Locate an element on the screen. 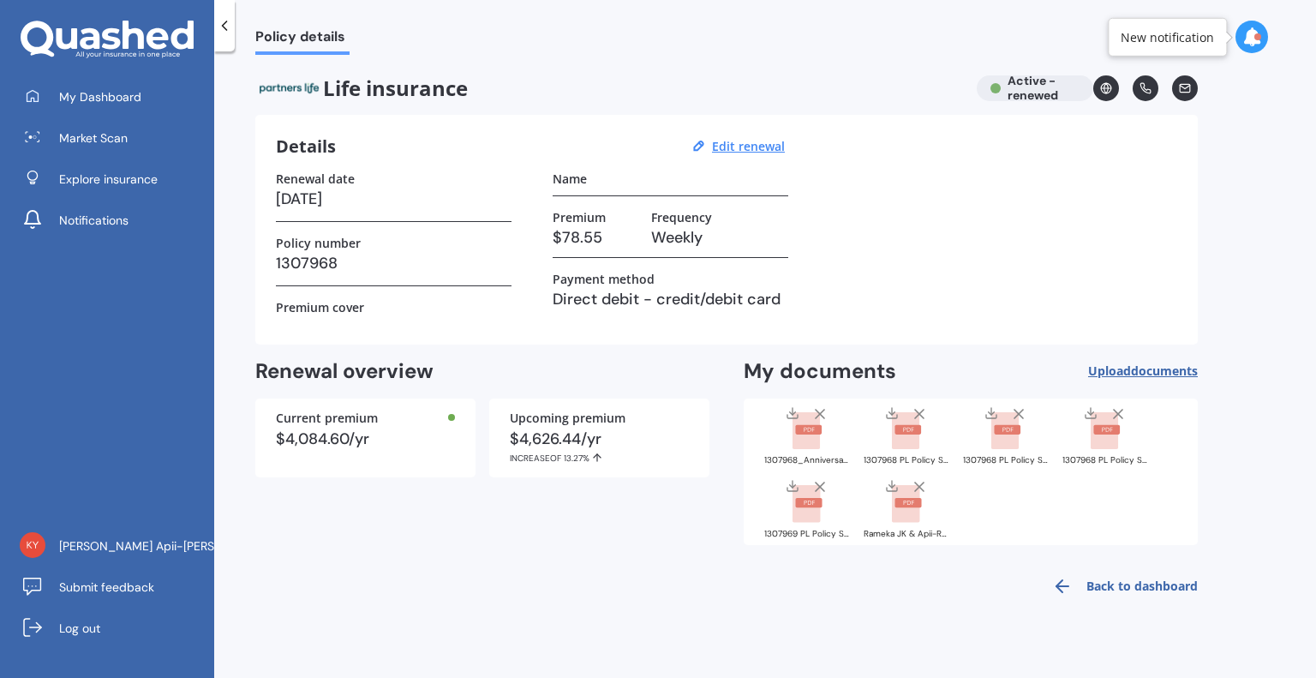  a: Log out is located at coordinates (113, 628).